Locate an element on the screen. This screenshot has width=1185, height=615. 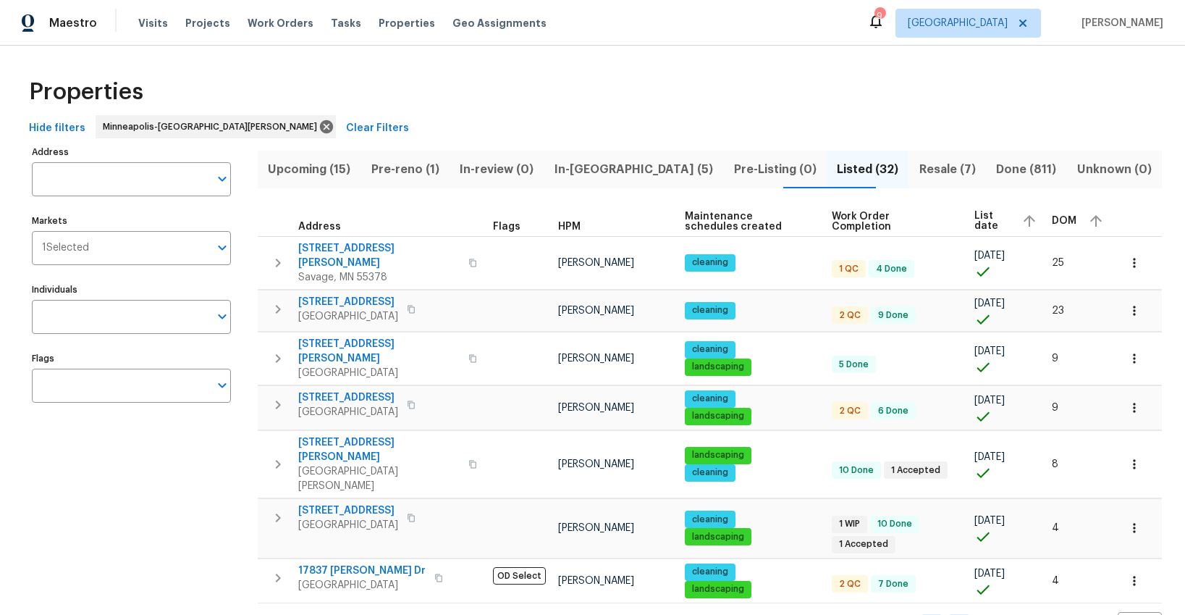
span: 8 is located at coordinates (1055, 464).